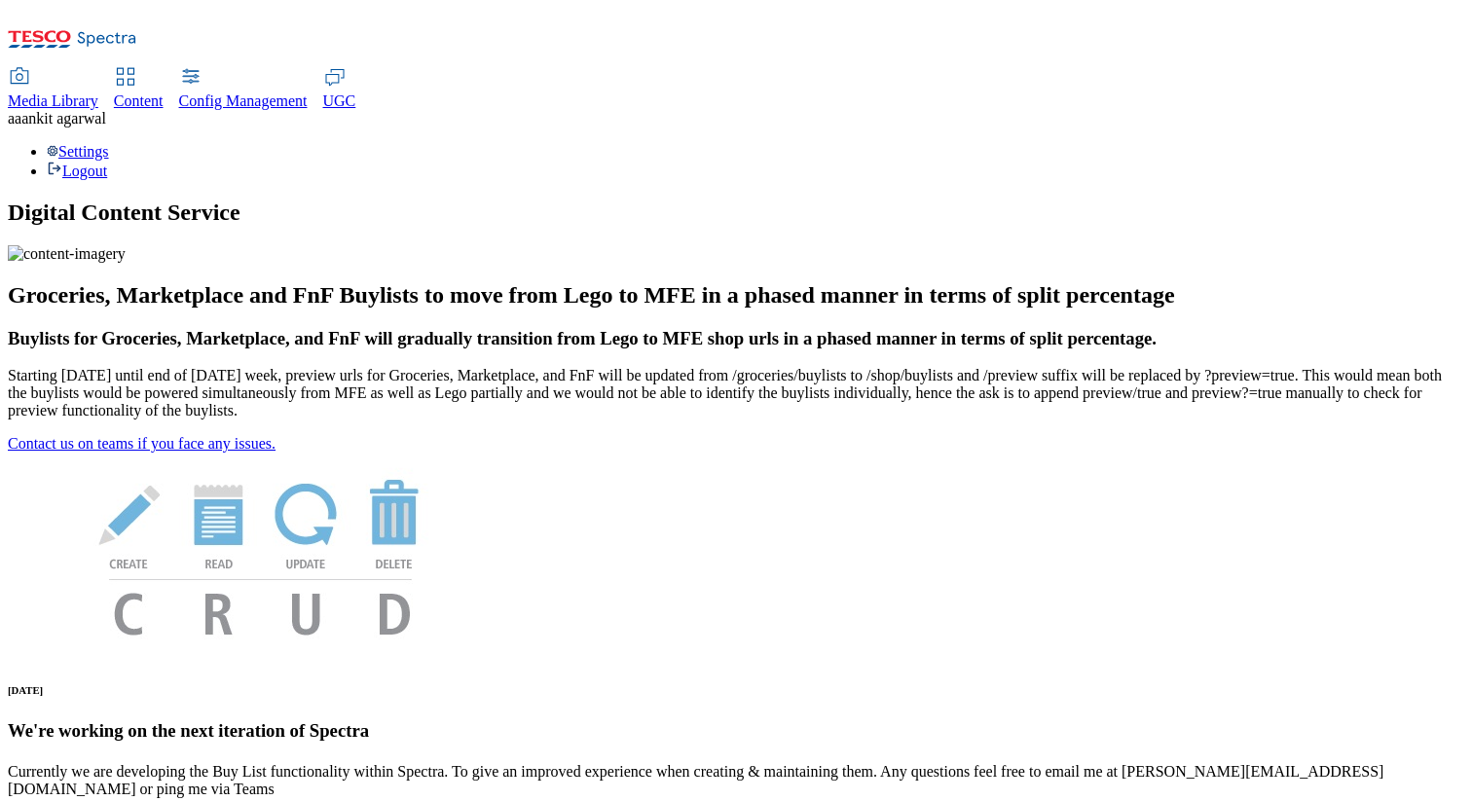 The image size is (1472, 801). I want to click on a: Settings, so click(78, 151).